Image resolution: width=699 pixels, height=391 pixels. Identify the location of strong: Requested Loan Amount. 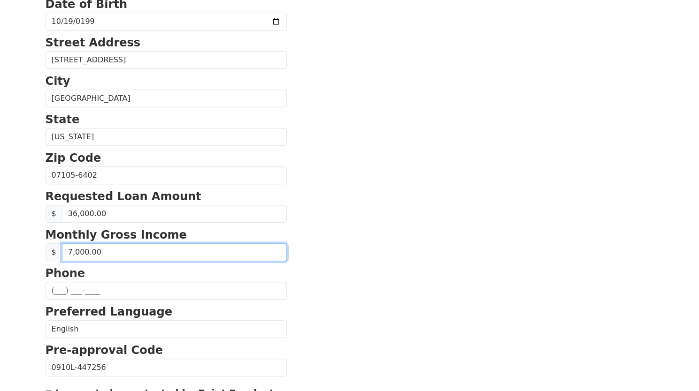
(123, 197).